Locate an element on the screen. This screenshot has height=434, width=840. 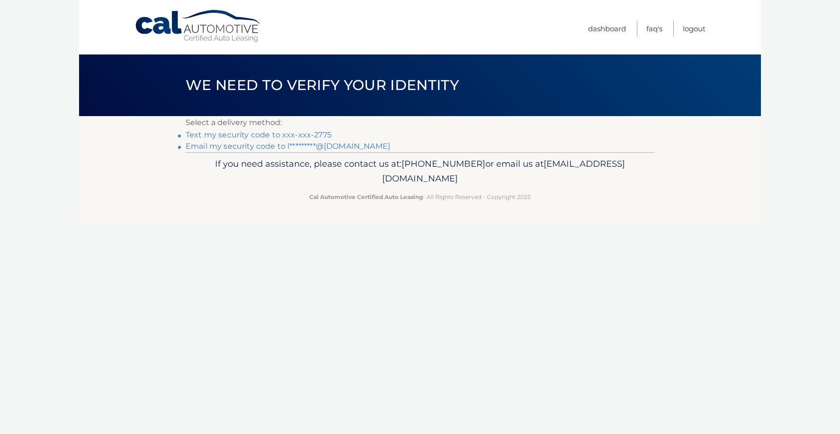
a: FAQ's is located at coordinates (654, 28).